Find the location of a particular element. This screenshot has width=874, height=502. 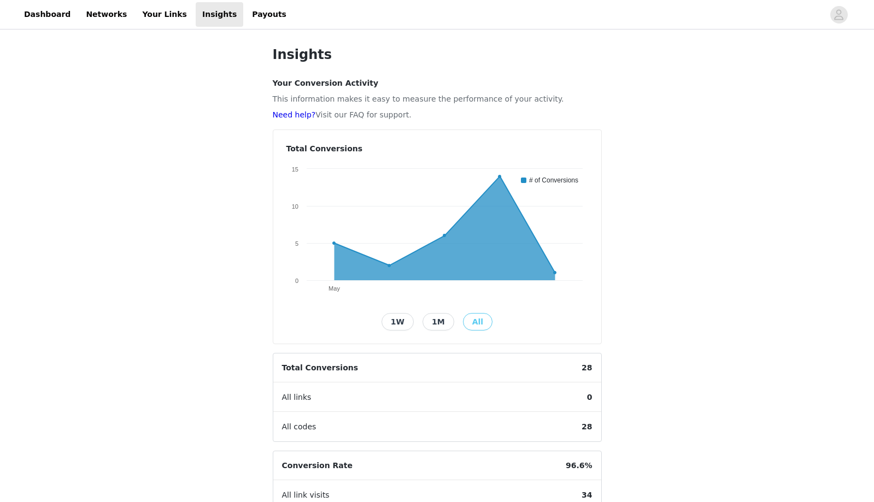

a: Dashboard is located at coordinates (47, 14).